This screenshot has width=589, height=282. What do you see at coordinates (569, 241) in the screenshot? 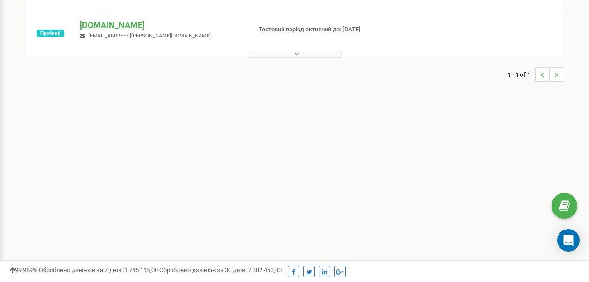
I see `div: Open Intercom Messenger` at bounding box center [569, 241].